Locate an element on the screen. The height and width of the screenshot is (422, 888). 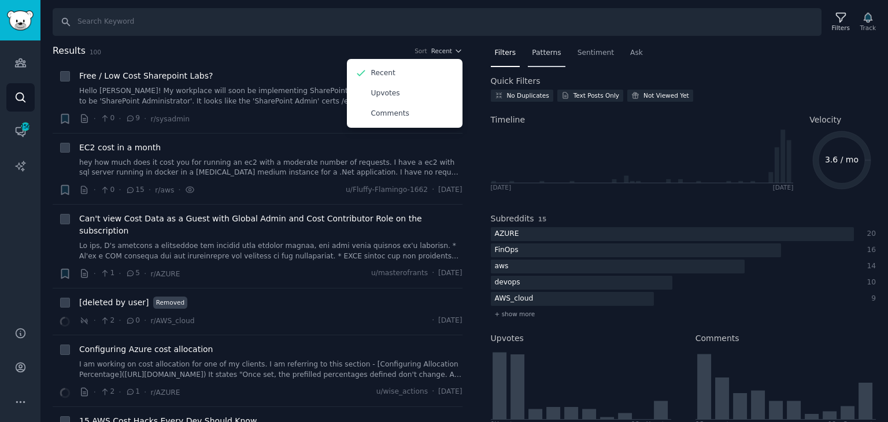
span: u/masterofrants is located at coordinates (400, 274).